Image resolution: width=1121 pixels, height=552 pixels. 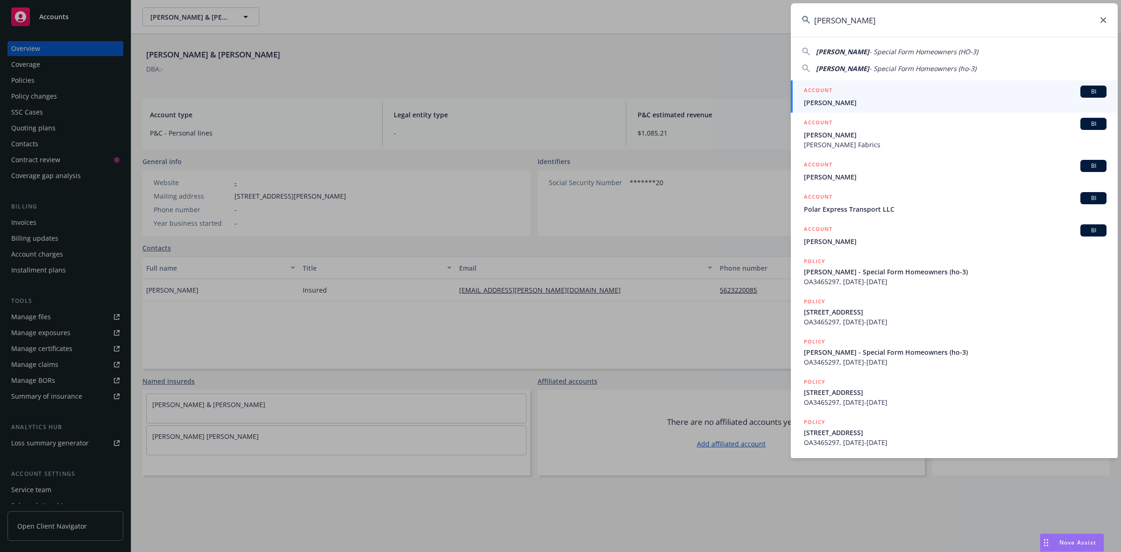 I want to click on div: Drag to move, so click(x=1046, y=542).